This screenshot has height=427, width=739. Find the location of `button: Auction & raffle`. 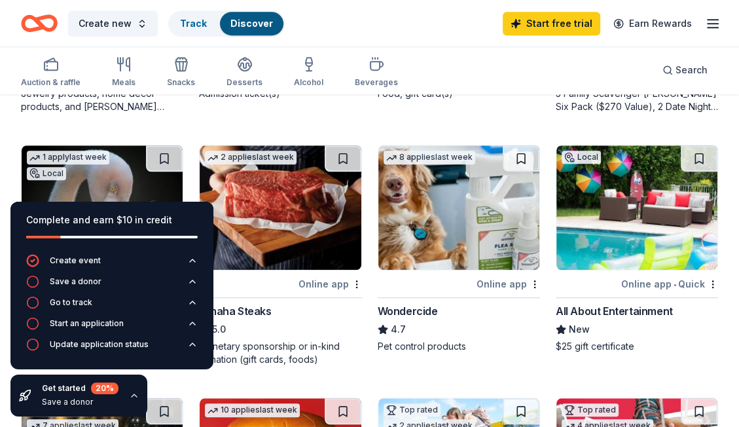

button: Auction & raffle is located at coordinates (50, 73).